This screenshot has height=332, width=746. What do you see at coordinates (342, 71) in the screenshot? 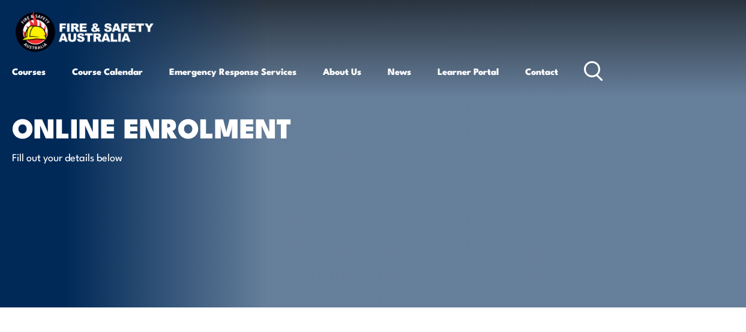
I see `a: About Us` at bounding box center [342, 71].